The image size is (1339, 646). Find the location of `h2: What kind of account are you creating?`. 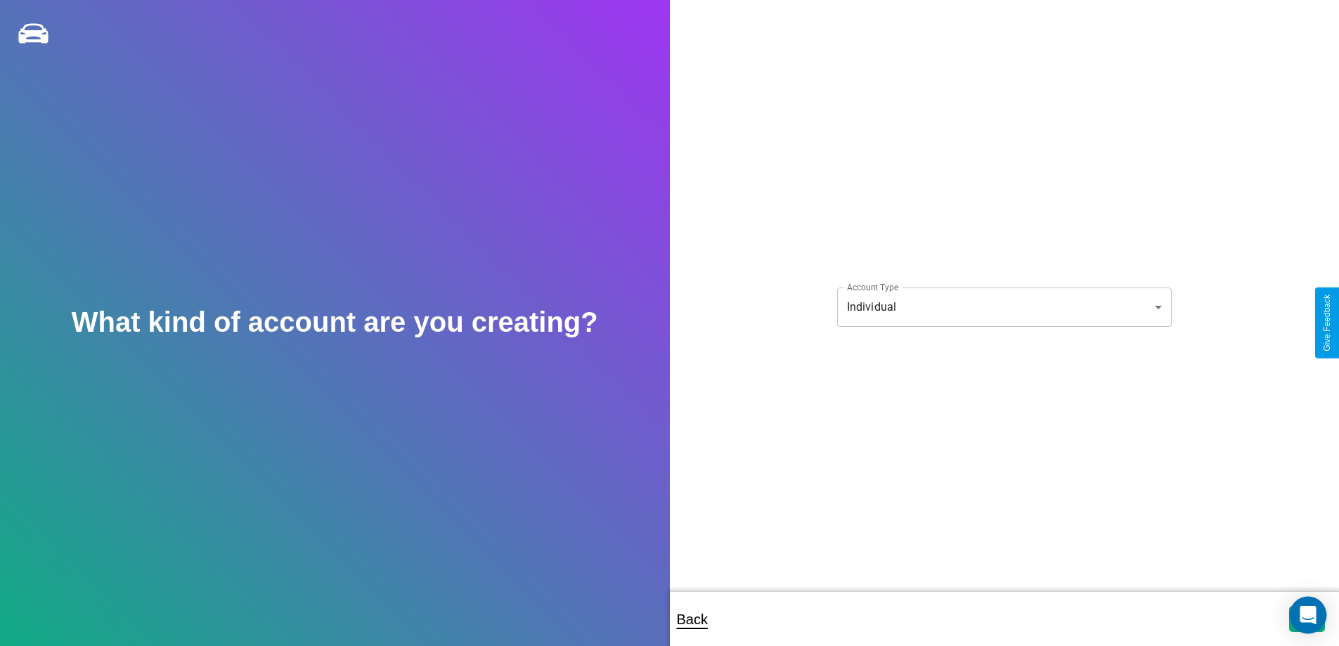

h2: What kind of account are you creating? is located at coordinates (335, 322).